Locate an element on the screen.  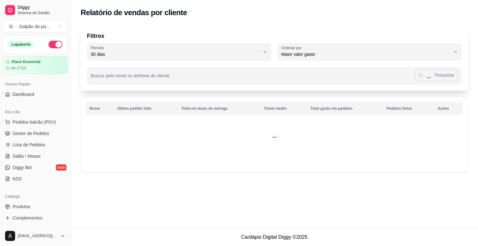
span: KDS is located at coordinates (17, 178).